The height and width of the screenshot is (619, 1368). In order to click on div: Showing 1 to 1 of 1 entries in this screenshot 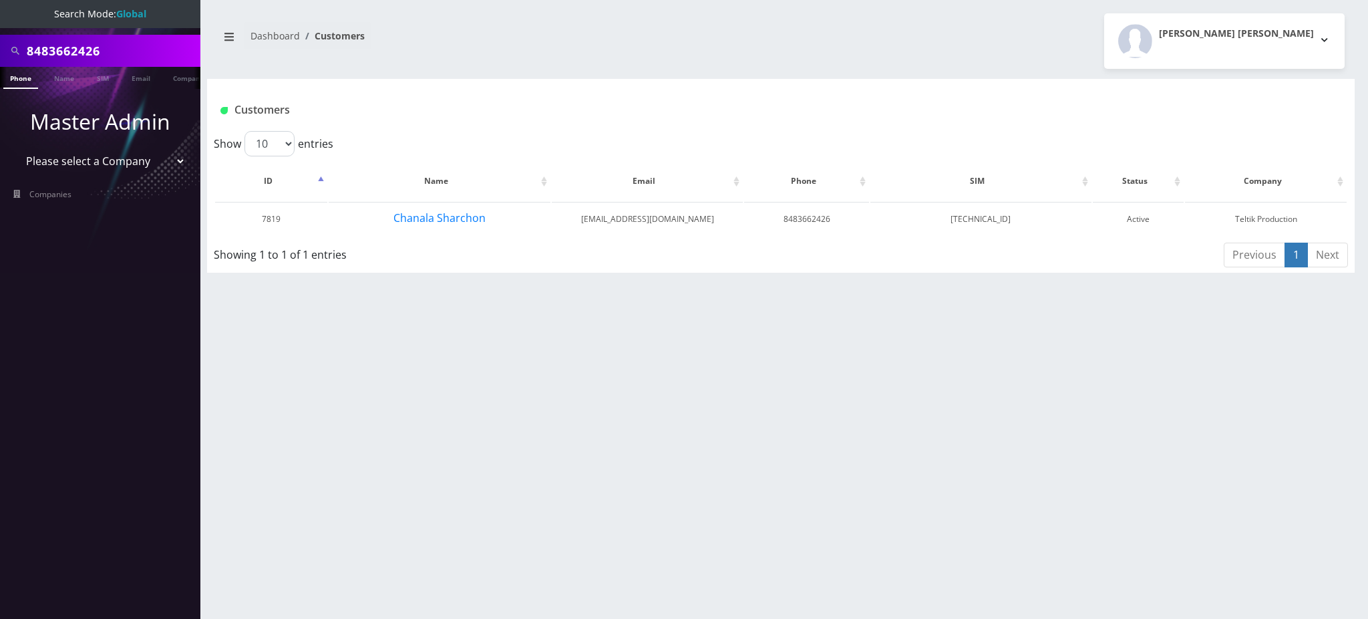, I will do `click(445, 252)`.